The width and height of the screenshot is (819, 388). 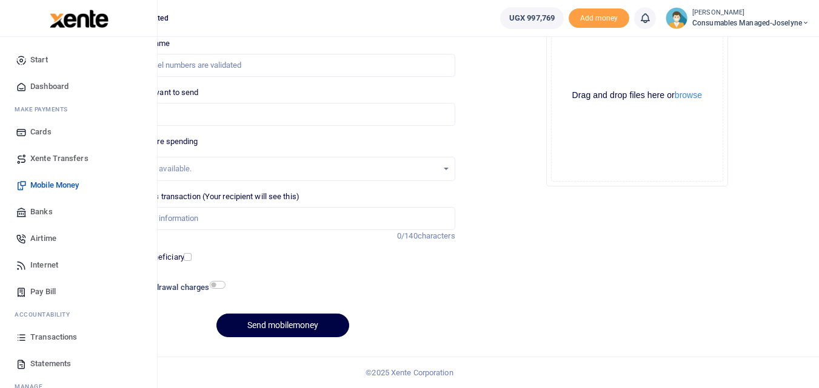 What do you see at coordinates (78, 239) in the screenshot?
I see `a: Airtime` at bounding box center [78, 239].